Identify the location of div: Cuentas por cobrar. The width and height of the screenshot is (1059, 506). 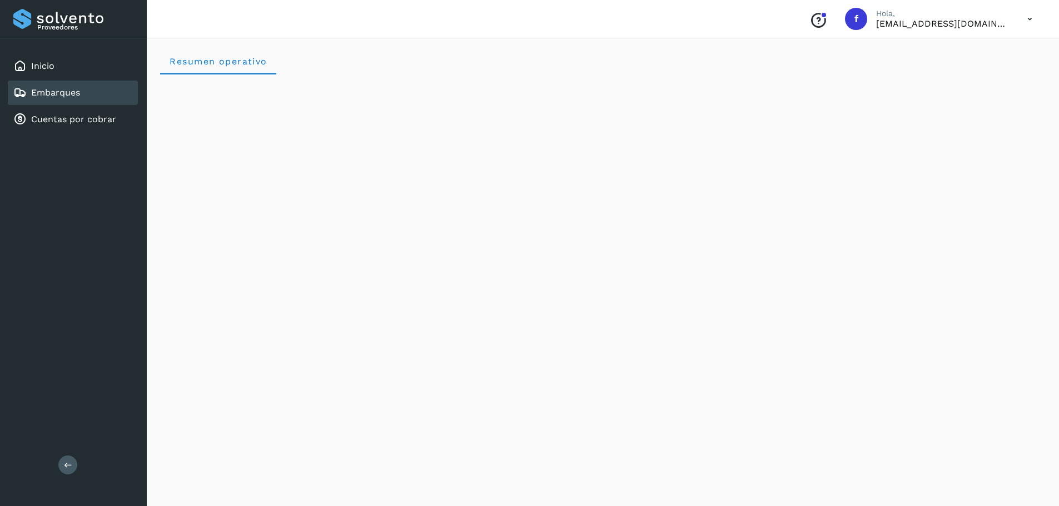
(73, 119).